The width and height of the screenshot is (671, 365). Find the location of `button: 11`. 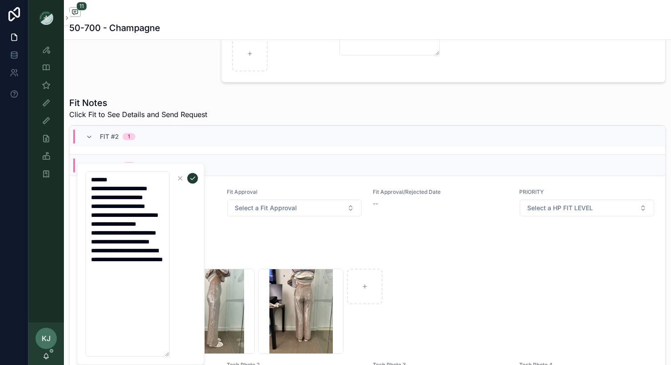

button: 11 is located at coordinates (75, 12).